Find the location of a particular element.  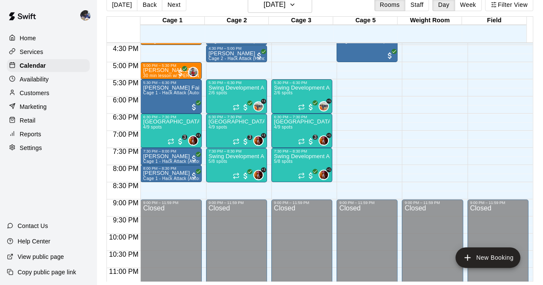

p: View public page is located at coordinates (41, 257).